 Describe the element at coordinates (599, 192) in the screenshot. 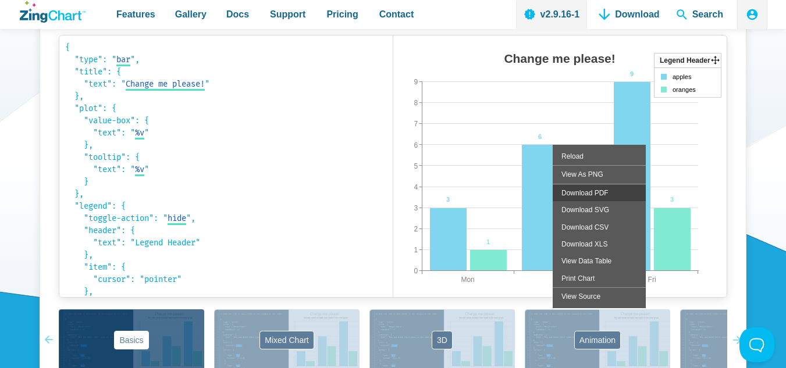

I see `div: Download PDF` at that location.